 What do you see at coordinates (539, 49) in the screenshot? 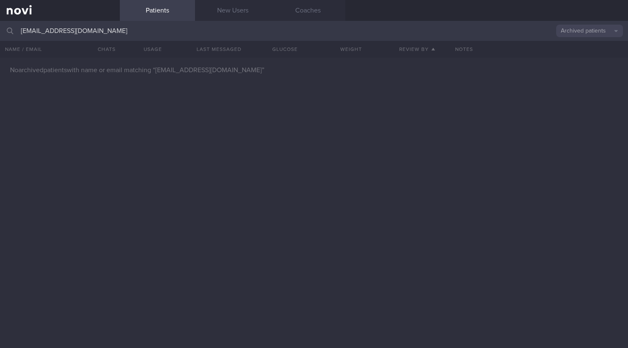
I see `div: Notes` at bounding box center [539, 49].